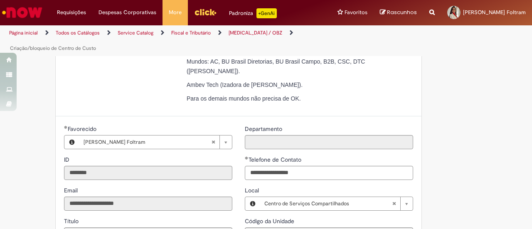 The height and width of the screenshot is (229, 532). I want to click on span: Centro de Serviços Compartilhados, so click(328, 204).